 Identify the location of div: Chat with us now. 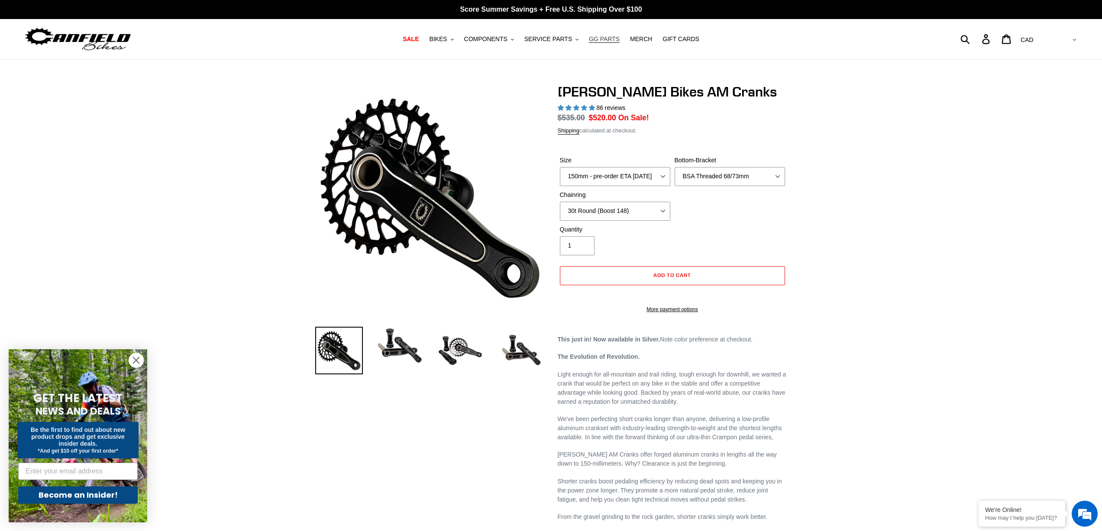
(108, 54).